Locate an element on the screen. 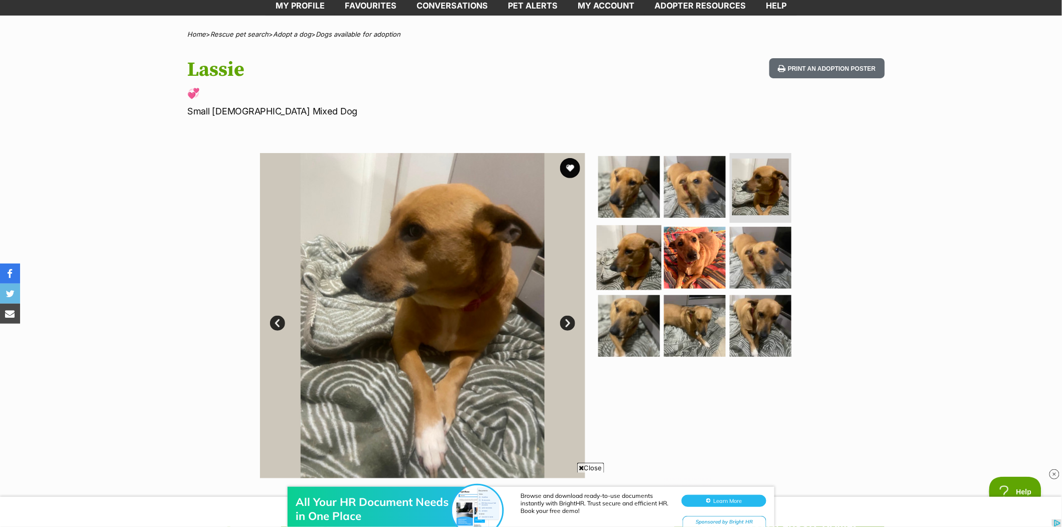  a: Rescue pet search is located at coordinates (239, 34).